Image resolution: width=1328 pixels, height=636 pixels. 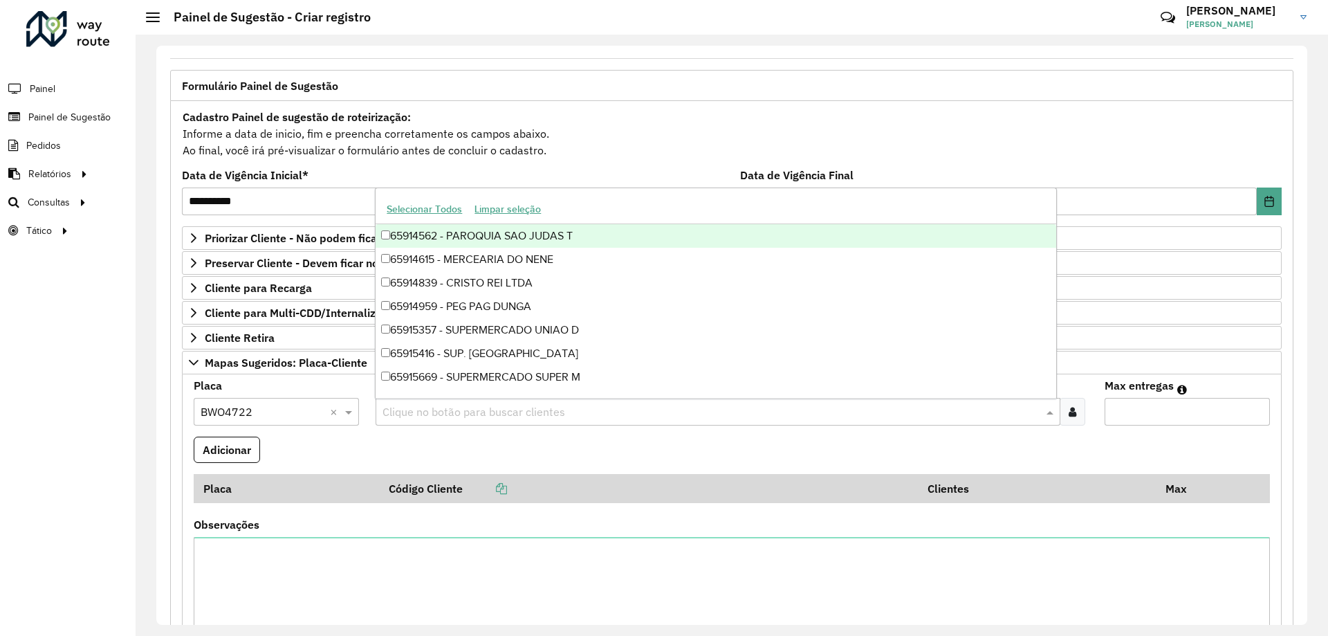 I want to click on th: Placa, so click(x=286, y=488).